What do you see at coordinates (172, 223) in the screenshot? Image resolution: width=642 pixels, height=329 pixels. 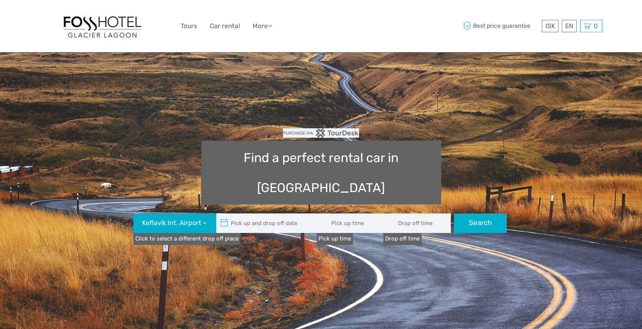 I see `span: Keflavík Int. Airport` at bounding box center [172, 223].